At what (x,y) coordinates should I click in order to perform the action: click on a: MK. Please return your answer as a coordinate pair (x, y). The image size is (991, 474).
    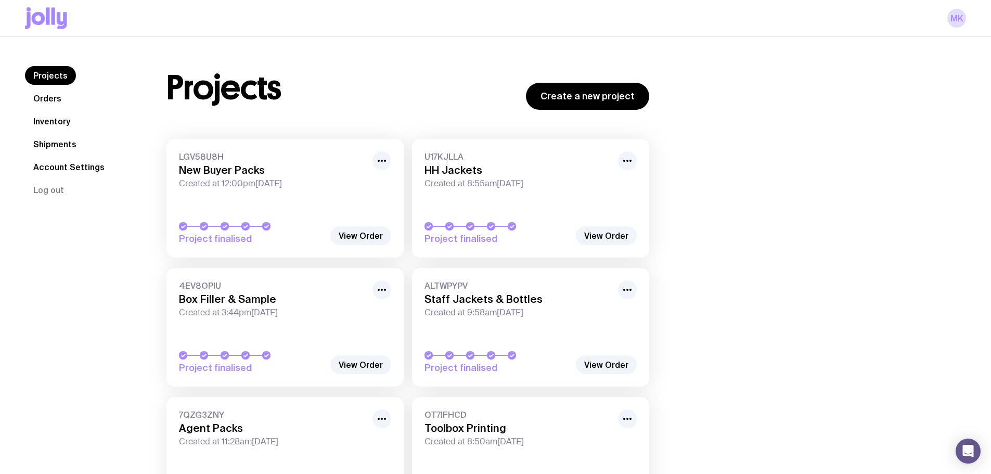
    Looking at the image, I should click on (956, 18).